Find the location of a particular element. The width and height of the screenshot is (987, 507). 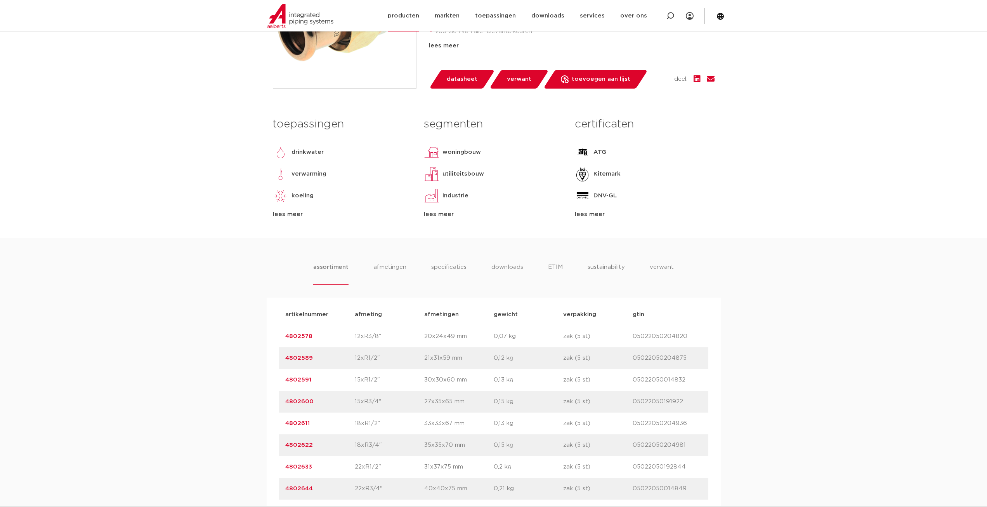

a: datasheet is located at coordinates (462, 79).